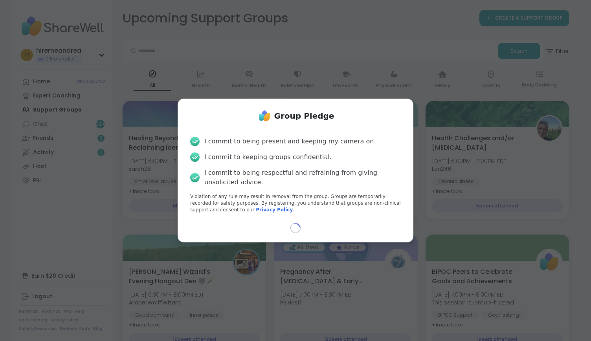 The height and width of the screenshot is (341, 591). What do you see at coordinates (296, 203) in the screenshot?
I see `p: Violation of any rule may result in removal from the group. Groups are temporarily recorded for s...` at bounding box center [296, 203].